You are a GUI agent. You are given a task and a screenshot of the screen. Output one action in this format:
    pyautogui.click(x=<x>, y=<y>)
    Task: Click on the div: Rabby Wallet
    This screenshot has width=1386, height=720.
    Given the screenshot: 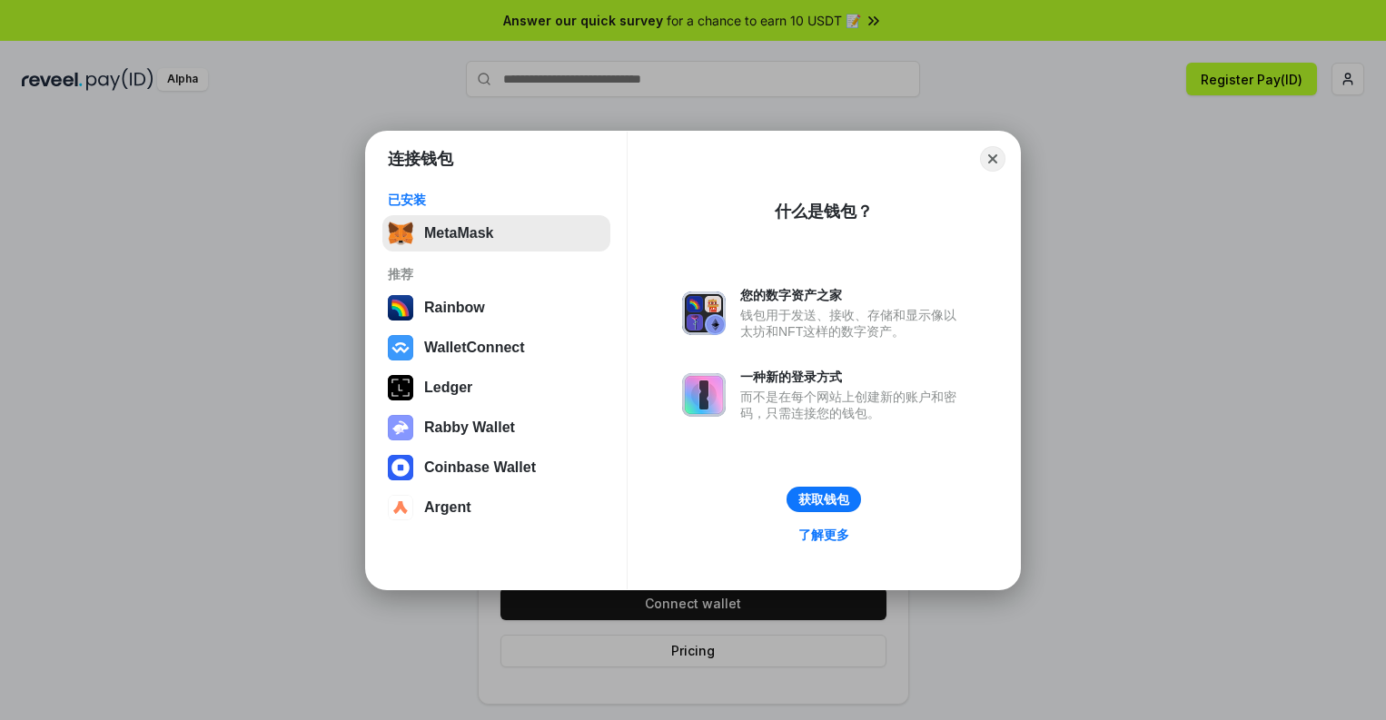 What is the action you would take?
    pyautogui.click(x=470, y=428)
    